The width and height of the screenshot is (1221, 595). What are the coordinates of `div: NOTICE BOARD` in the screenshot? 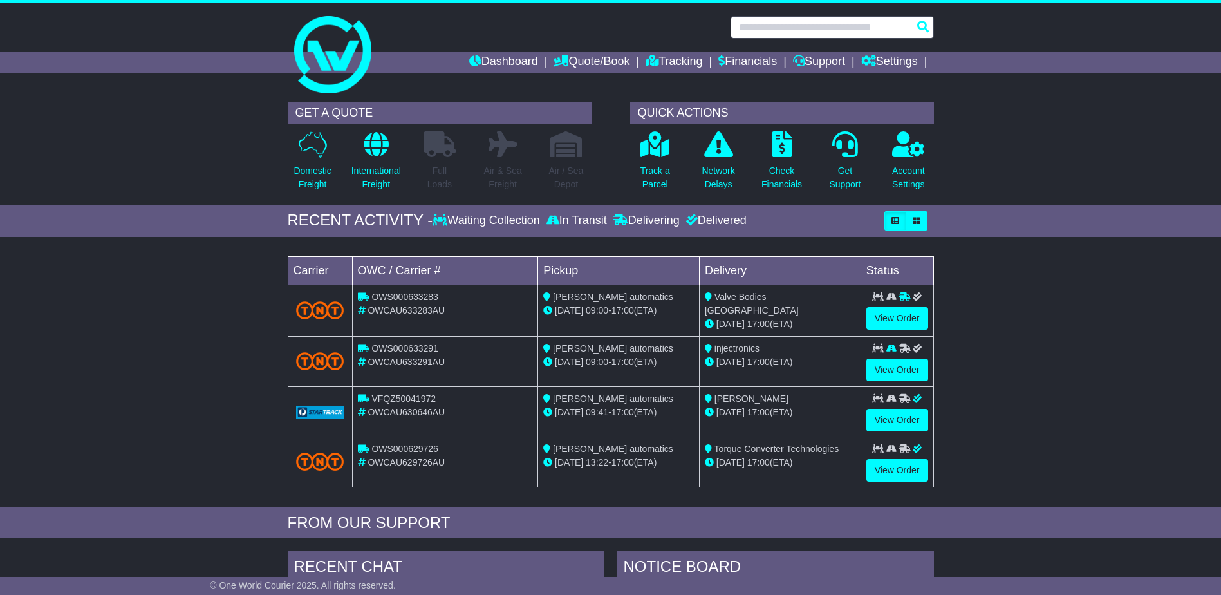 It's located at (776, 569).